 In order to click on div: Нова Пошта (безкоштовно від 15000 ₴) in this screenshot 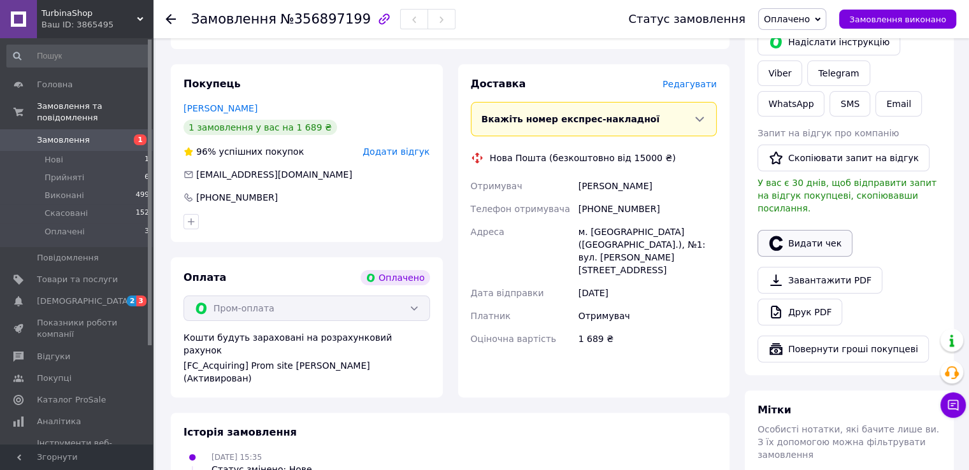, I will do `click(583, 158)`.